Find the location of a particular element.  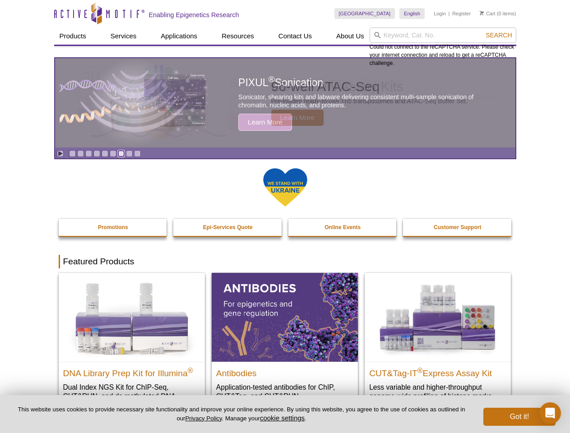

a: Go to slide 7 is located at coordinates (121, 153).